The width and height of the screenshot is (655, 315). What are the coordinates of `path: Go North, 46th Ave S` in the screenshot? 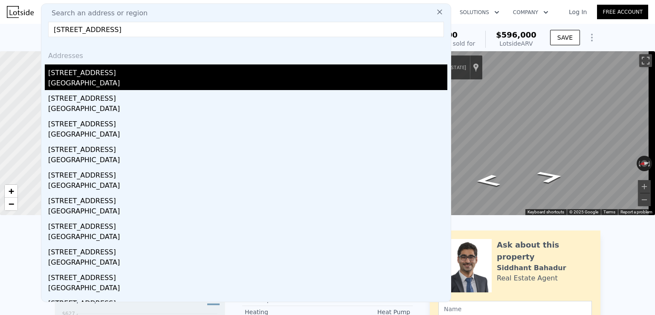 It's located at (488, 180).